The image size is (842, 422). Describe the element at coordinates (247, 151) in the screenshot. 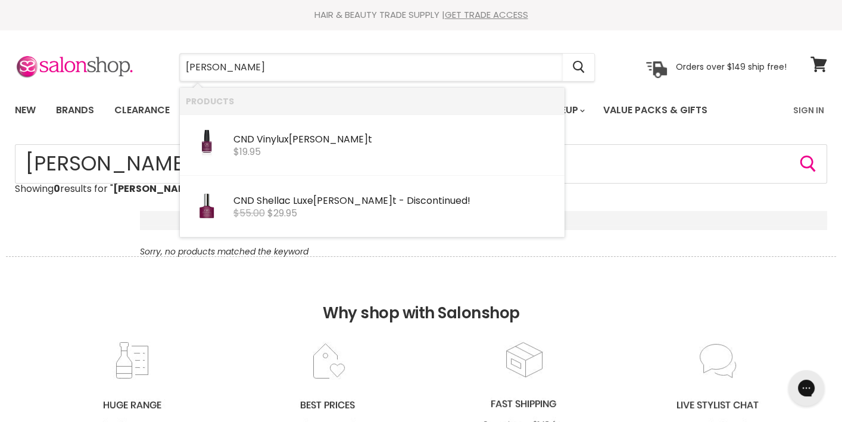

I see `span: $19.95` at that location.